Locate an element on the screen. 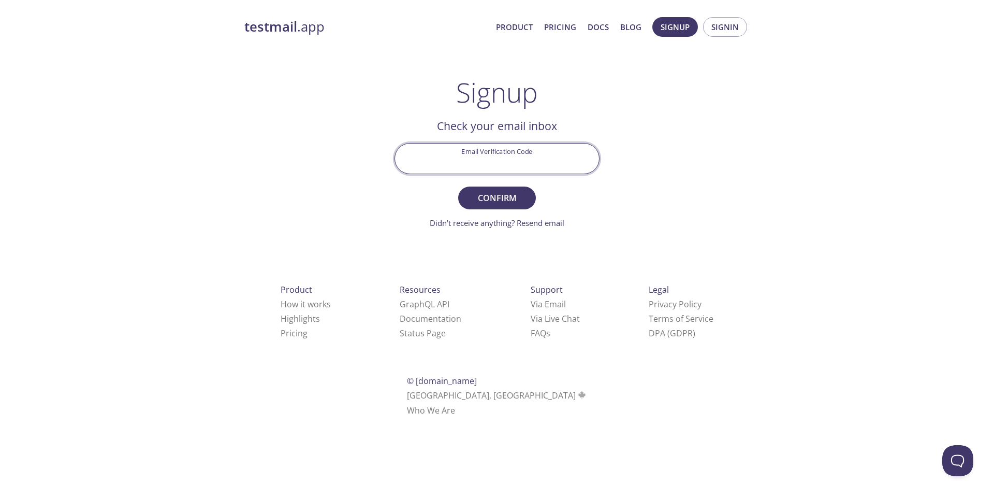 The height and width of the screenshot is (497, 994). span: s is located at coordinates (549, 333).